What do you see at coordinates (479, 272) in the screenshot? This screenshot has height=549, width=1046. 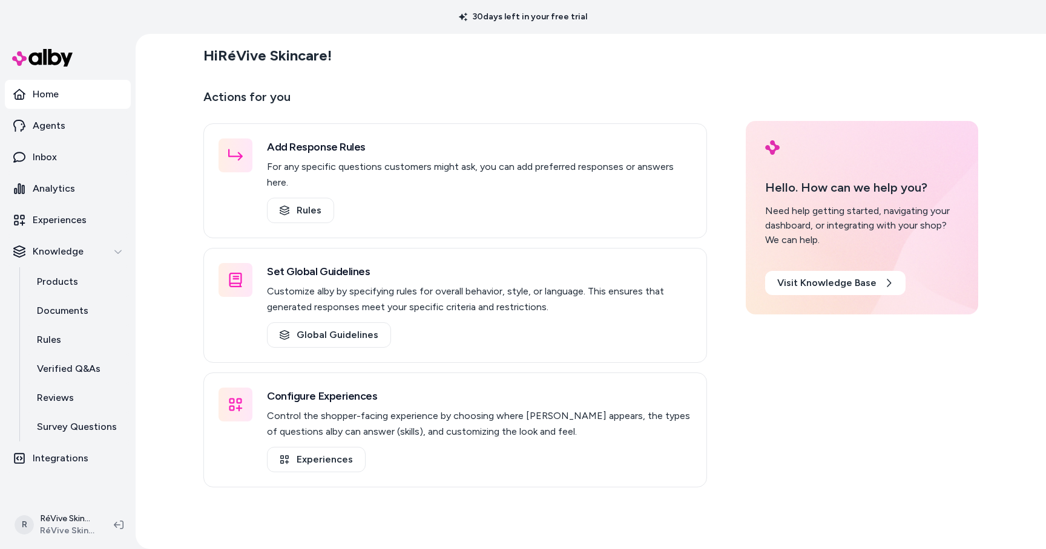 I see `h3: Set Global Guidelines` at bounding box center [479, 272].